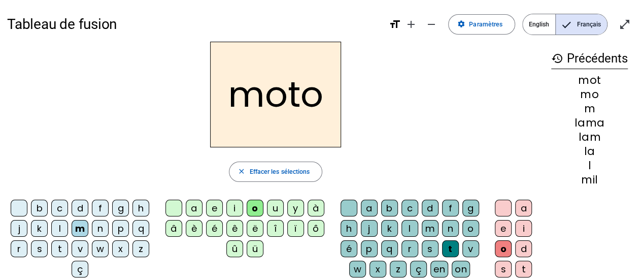 This screenshot has height=280, width=642. What do you see at coordinates (589, 122) in the screenshot?
I see `div: lama` at bounding box center [589, 122].